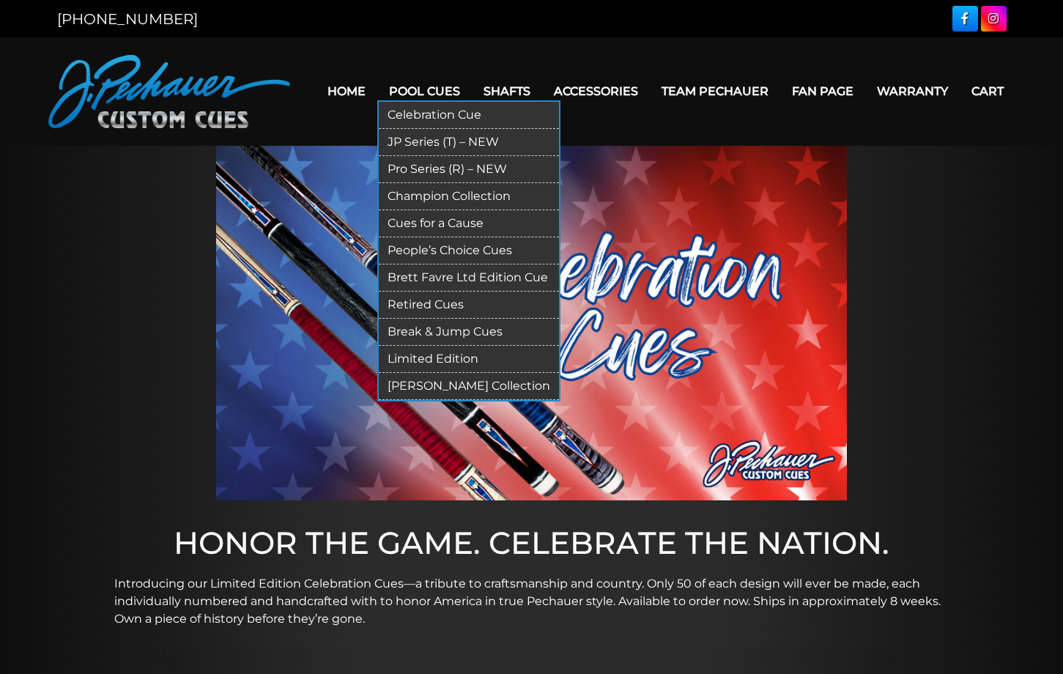 This screenshot has width=1063, height=674. Describe the element at coordinates (507, 91) in the screenshot. I see `a: Shafts` at that location.